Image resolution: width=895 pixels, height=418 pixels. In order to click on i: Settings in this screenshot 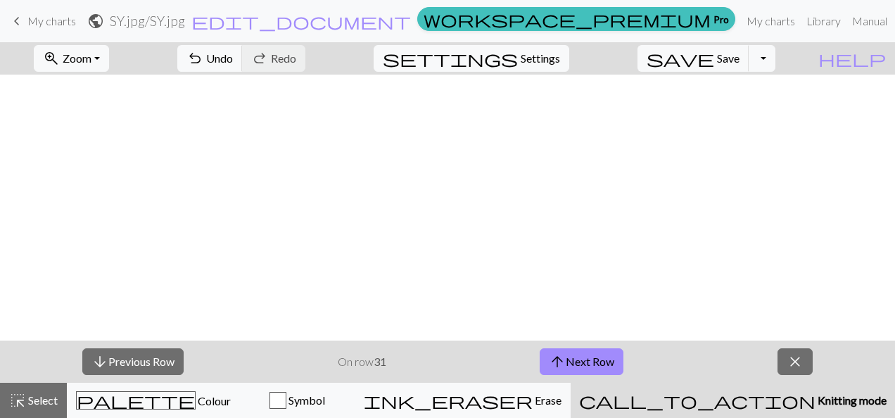, I will do `click(450, 58)`.